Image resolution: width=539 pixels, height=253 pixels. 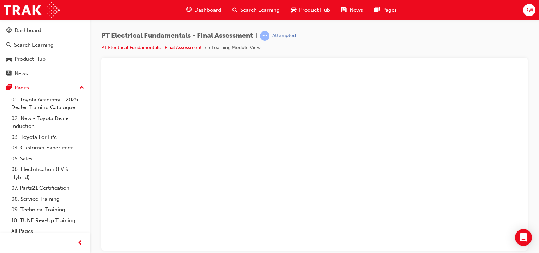 I want to click on a: 03. Toyota For Life, so click(x=48, y=137).